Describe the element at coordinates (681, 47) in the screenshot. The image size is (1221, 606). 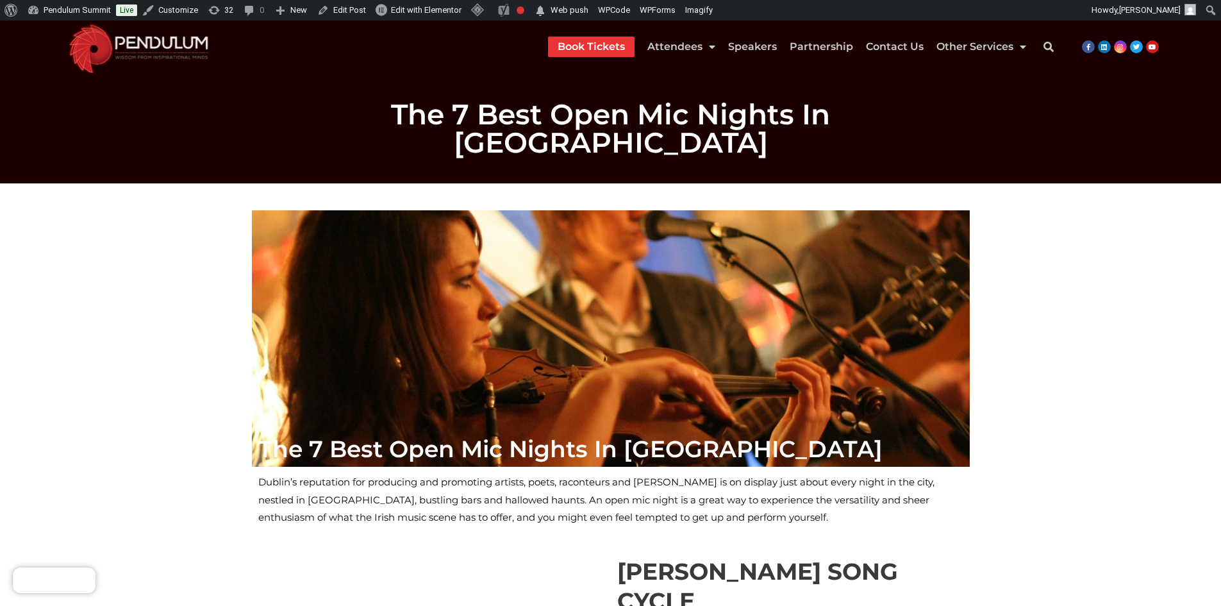
I see `a: Attendees` at that location.